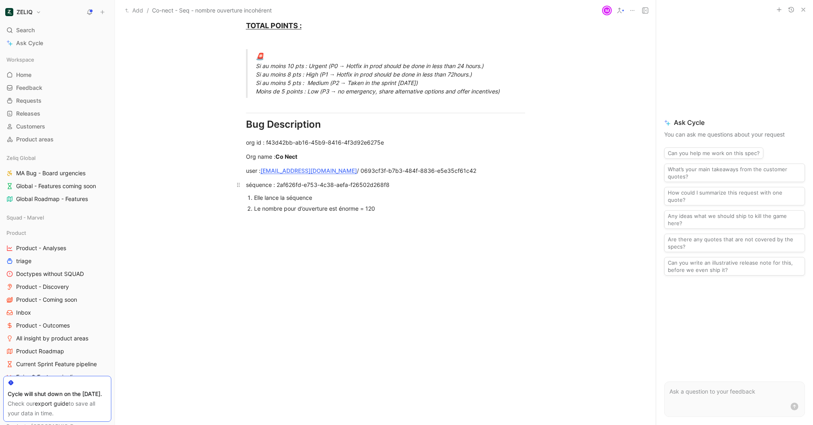 The image size is (813, 425). Describe the element at coordinates (25, 12) in the screenshot. I see `h1: ZELIQ` at that location.